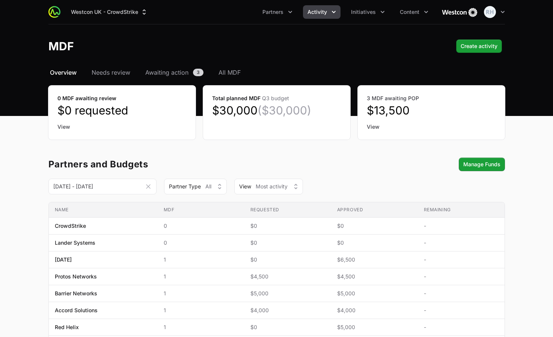 The height and width of the screenshot is (337, 553). Describe the element at coordinates (363, 12) in the screenshot. I see `span: Initiatives` at that location.